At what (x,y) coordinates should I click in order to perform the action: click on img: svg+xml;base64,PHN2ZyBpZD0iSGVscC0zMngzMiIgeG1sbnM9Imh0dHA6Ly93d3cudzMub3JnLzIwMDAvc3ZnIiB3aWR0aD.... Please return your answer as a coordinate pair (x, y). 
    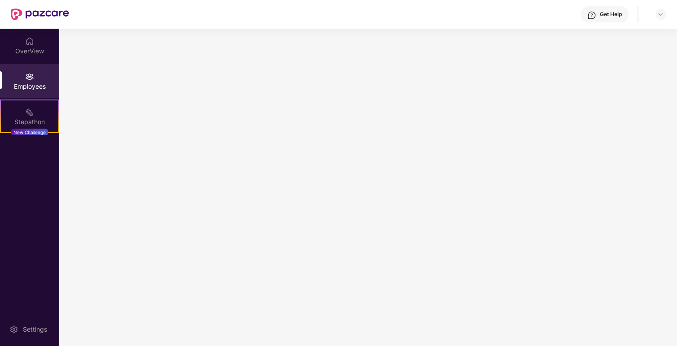
    Looking at the image, I should click on (592, 15).